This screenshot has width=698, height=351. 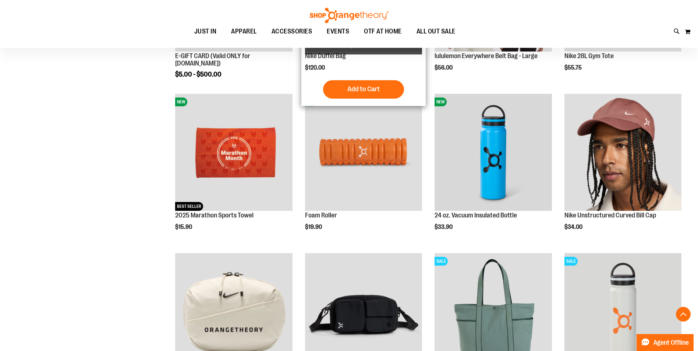 What do you see at coordinates (338, 31) in the screenshot?
I see `span: EVENTS` at bounding box center [338, 31].